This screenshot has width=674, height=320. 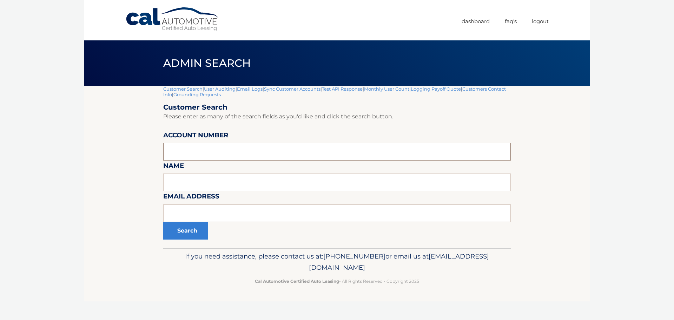 What do you see at coordinates (386, 89) in the screenshot?
I see `a: Monthly User Count` at bounding box center [386, 89].